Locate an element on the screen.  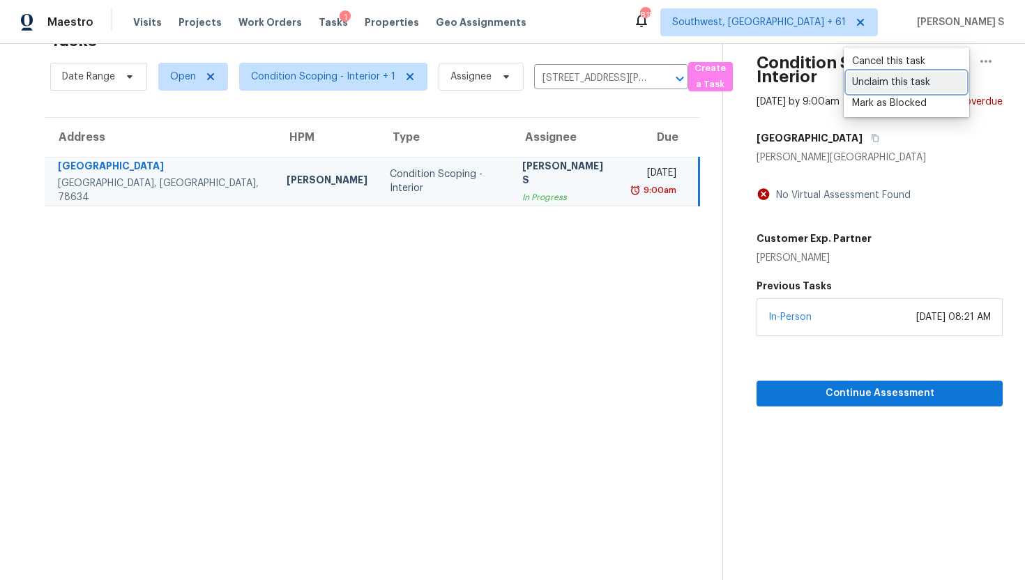
div: Cancel this task is located at coordinates (906, 61).